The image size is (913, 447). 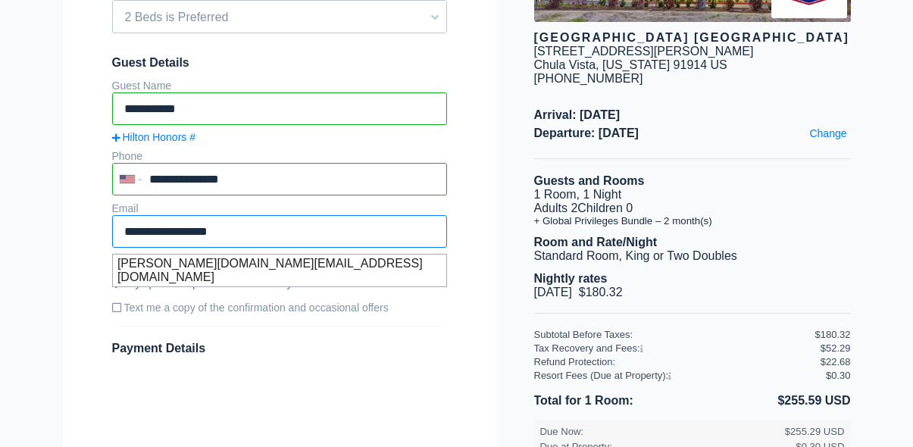 I want to click on label: Guest Name, so click(x=142, y=86).